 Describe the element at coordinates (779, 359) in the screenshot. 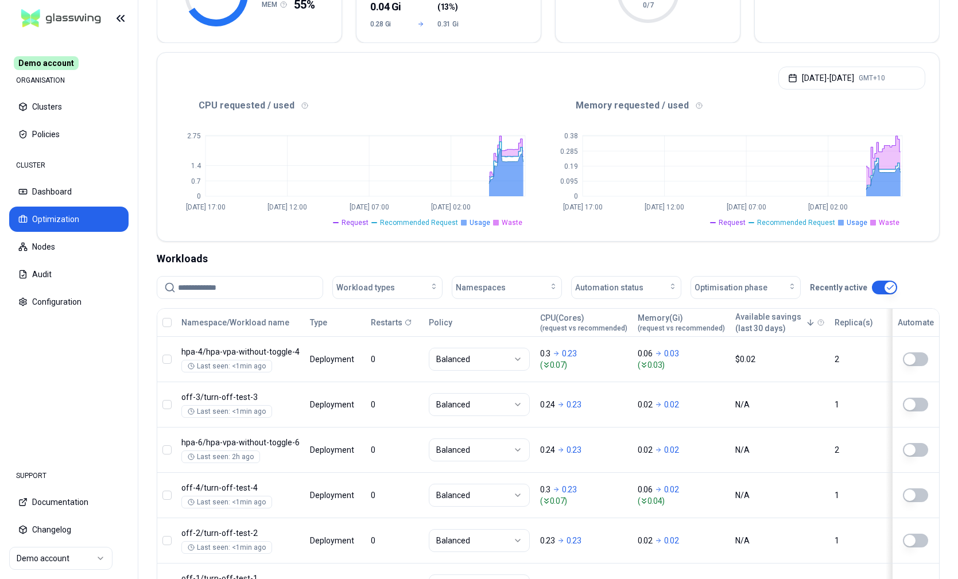

I see `div: $0.02` at that location.